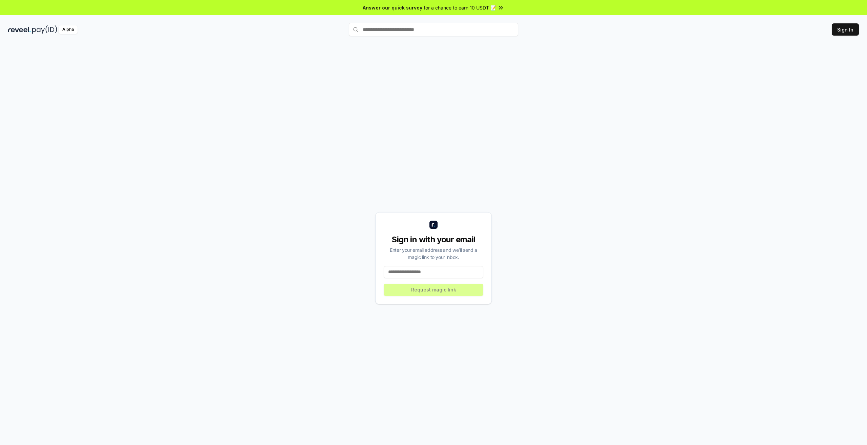 The image size is (867, 445). Describe the element at coordinates (68, 29) in the screenshot. I see `div: Alpha` at that location.